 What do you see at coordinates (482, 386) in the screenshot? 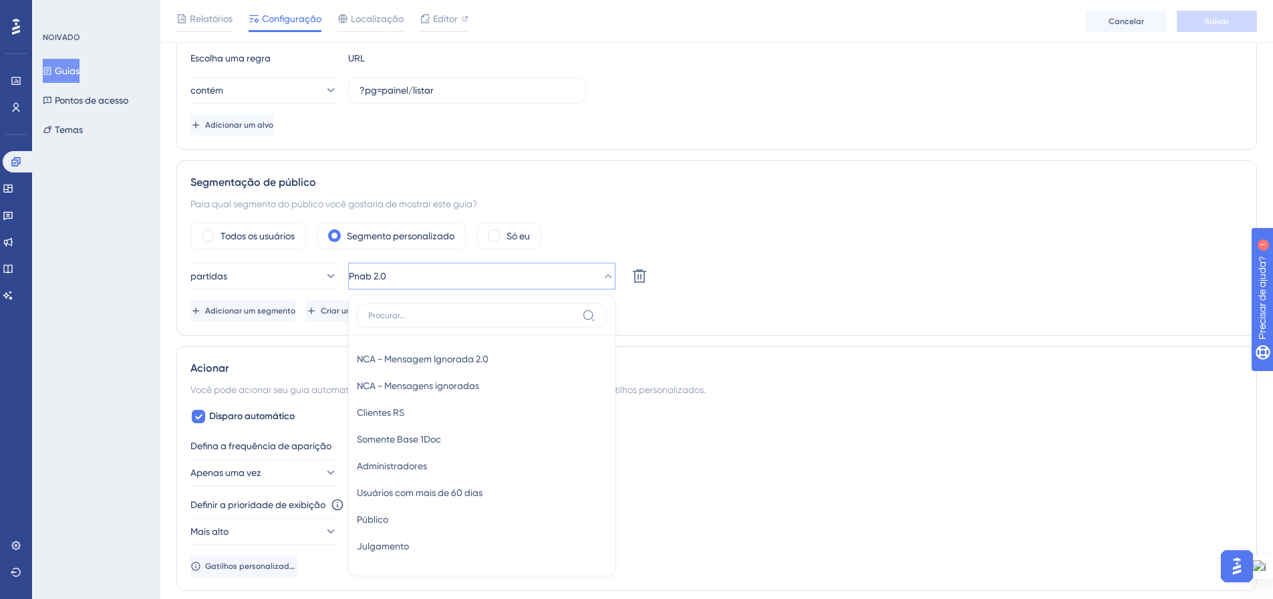
I see `button: NCA - Mensagens ignoradas` at bounding box center [482, 386].